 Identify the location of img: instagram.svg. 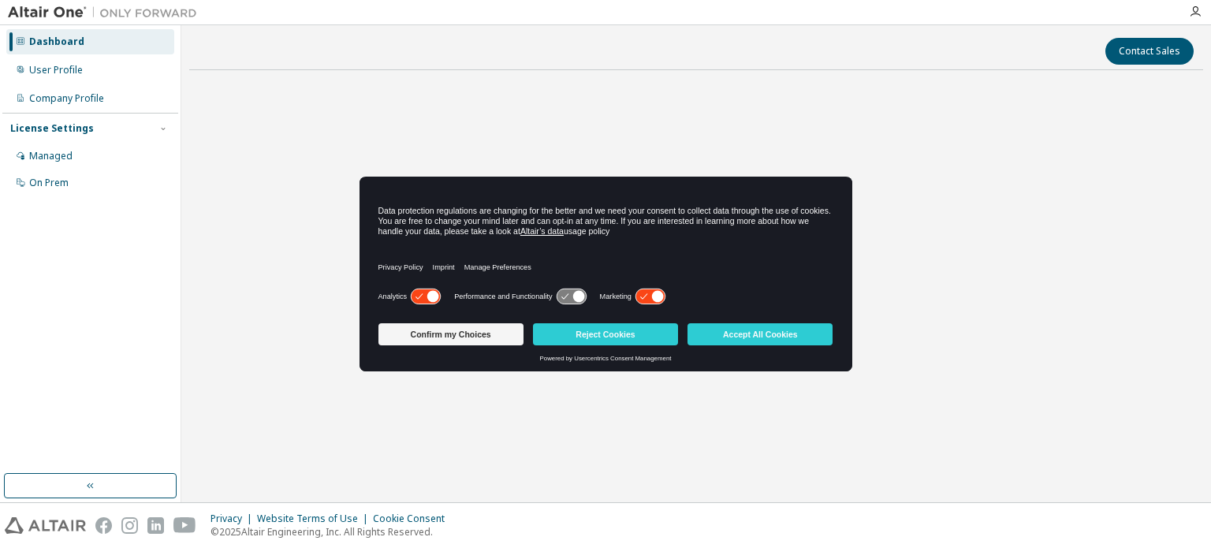
(129, 525).